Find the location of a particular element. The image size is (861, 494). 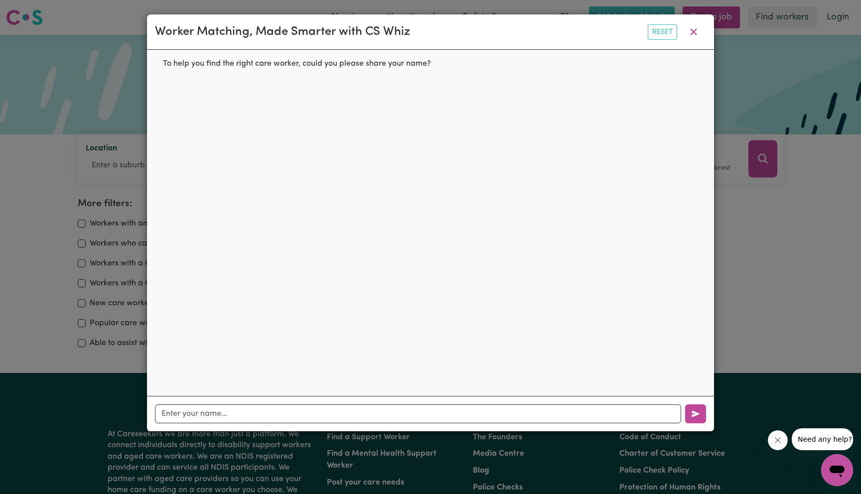

button: Reset is located at coordinates (662, 32).